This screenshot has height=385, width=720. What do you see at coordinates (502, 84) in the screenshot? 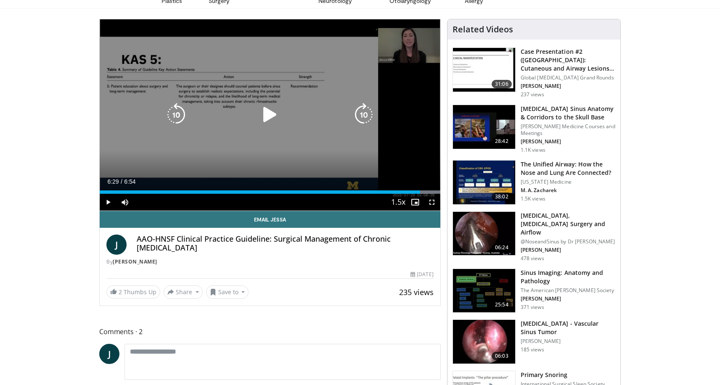
I see `span: 31:06` at bounding box center [502, 84].